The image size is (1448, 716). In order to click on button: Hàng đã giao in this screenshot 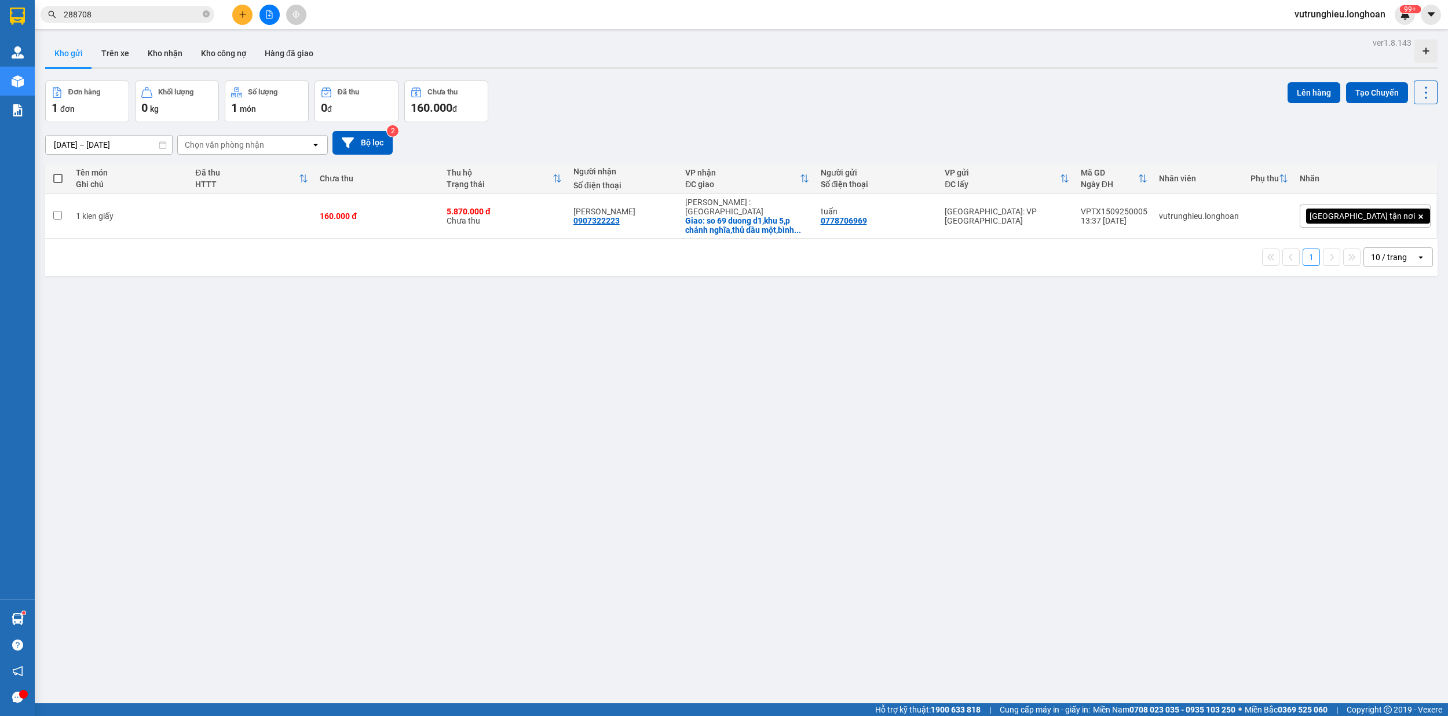, I will do `click(289, 53)`.